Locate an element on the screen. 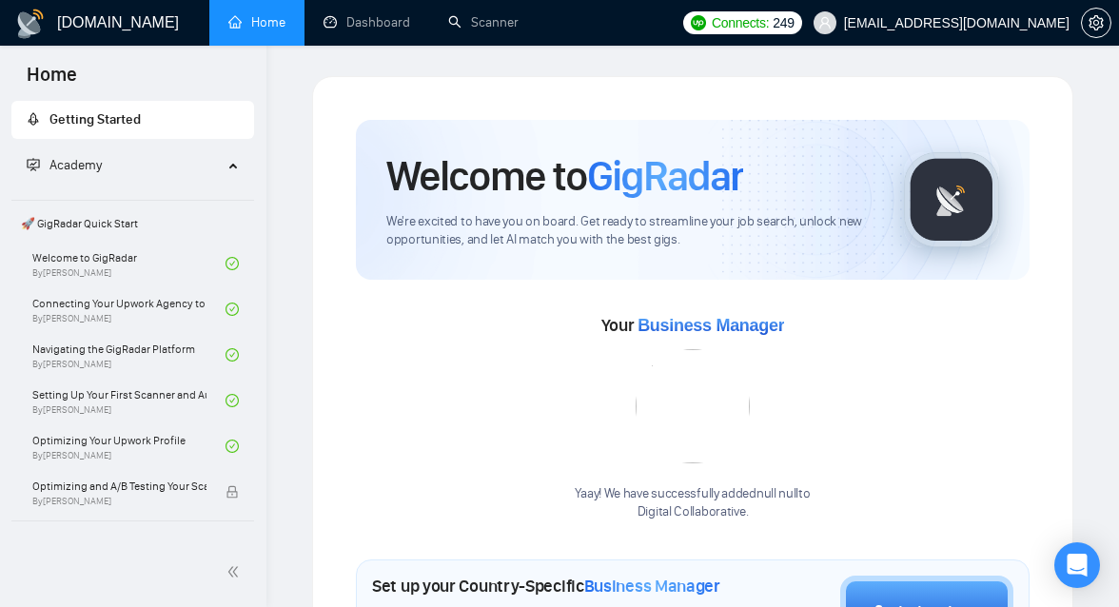 The image size is (1119, 607). h1: Welcome to is located at coordinates (565, 176).